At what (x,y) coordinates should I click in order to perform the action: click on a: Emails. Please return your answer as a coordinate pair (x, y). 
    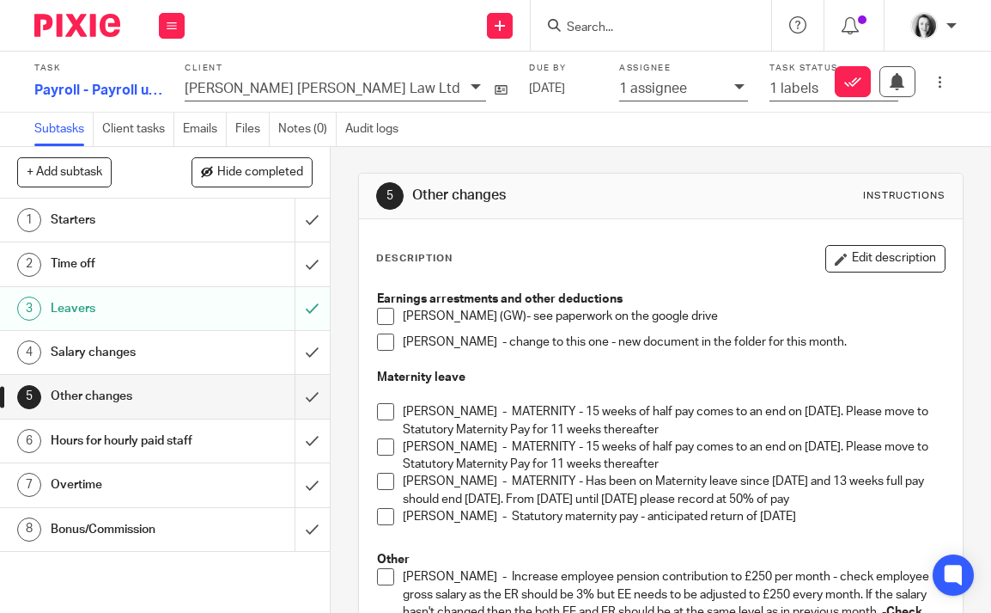
    Looking at the image, I should click on (204, 129).